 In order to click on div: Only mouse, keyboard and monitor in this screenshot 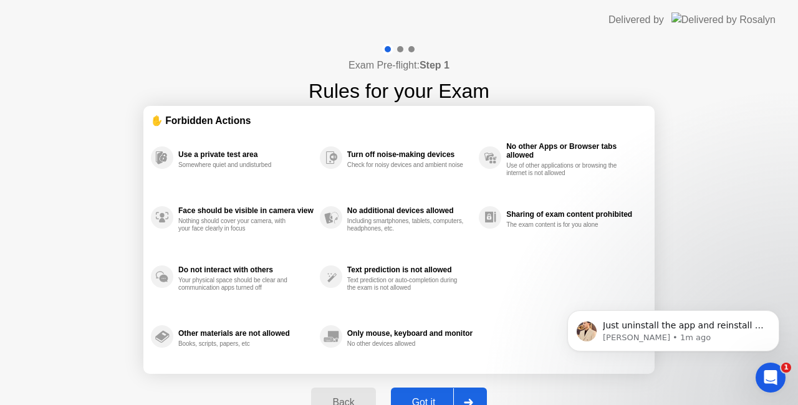, I will do `click(410, 333)`.